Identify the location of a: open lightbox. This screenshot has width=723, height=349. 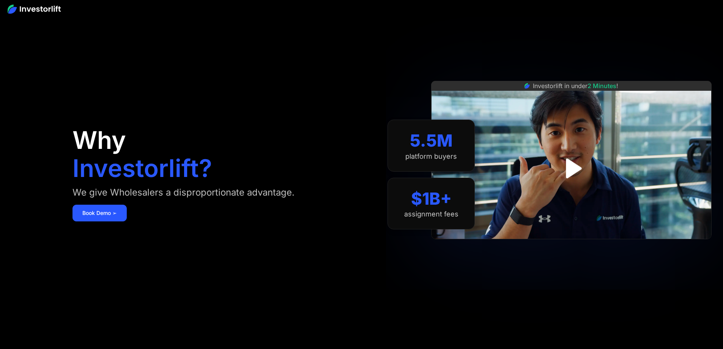
(571, 168).